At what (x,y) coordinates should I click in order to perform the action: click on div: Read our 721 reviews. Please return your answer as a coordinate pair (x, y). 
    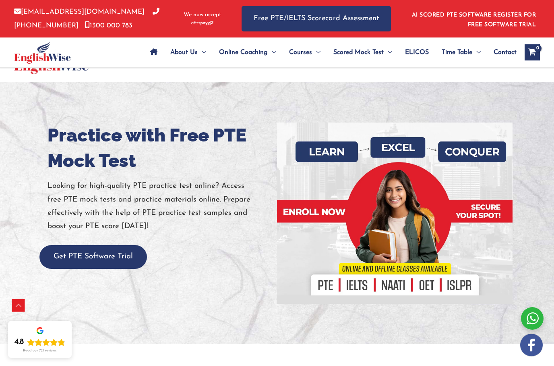
    Looking at the image, I should click on (40, 350).